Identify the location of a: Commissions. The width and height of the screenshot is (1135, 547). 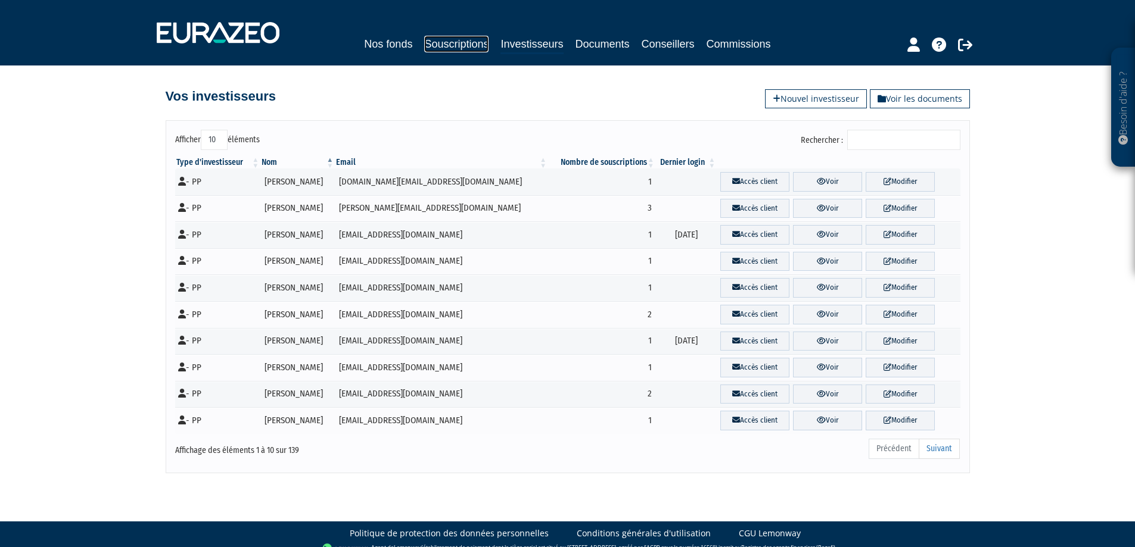
(739, 44).